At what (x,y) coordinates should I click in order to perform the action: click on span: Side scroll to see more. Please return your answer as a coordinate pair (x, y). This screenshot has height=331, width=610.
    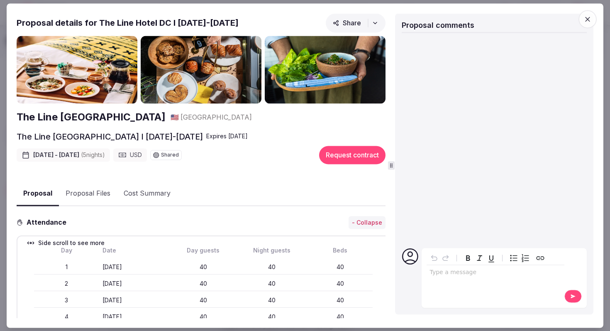
    Looking at the image, I should click on (71, 243).